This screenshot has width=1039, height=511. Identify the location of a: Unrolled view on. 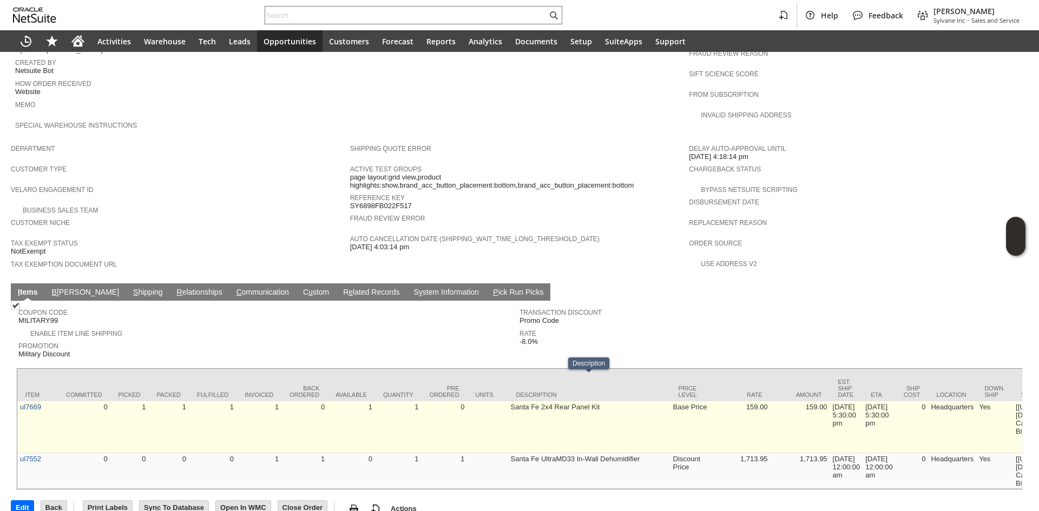
(1015, 292).